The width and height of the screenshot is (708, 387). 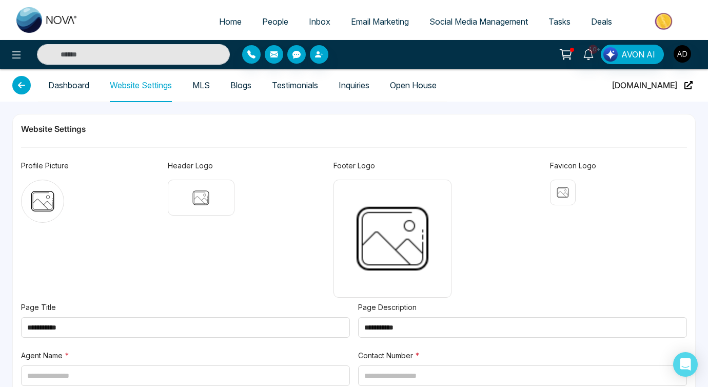 What do you see at coordinates (47, 20) in the screenshot?
I see `img: Nova CRM Logo` at bounding box center [47, 20].